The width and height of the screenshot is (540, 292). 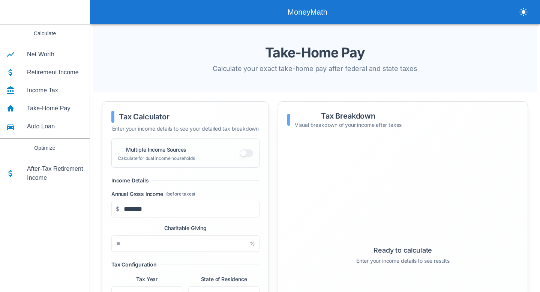 I want to click on span: (before taxes), so click(x=181, y=194).